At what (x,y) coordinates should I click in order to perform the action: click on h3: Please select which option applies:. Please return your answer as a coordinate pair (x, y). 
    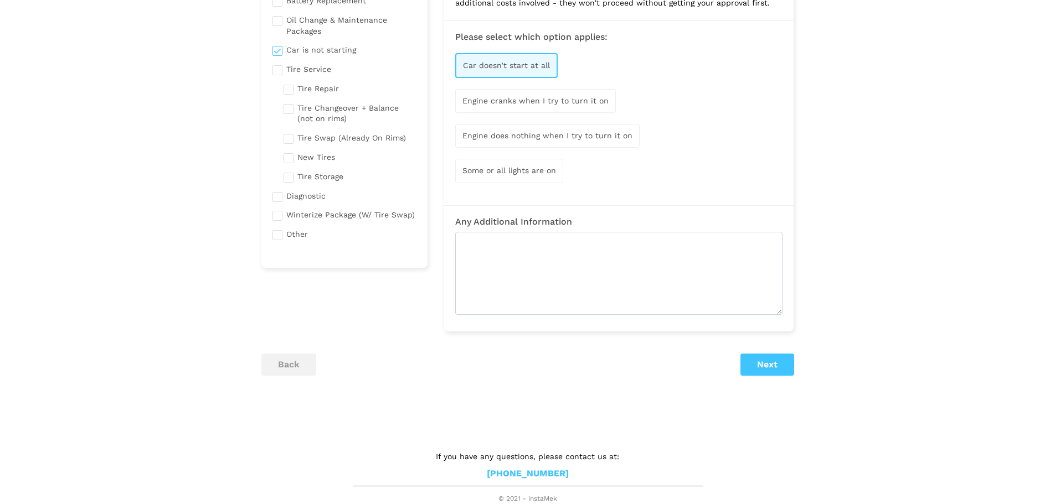
    Looking at the image, I should click on (618, 37).